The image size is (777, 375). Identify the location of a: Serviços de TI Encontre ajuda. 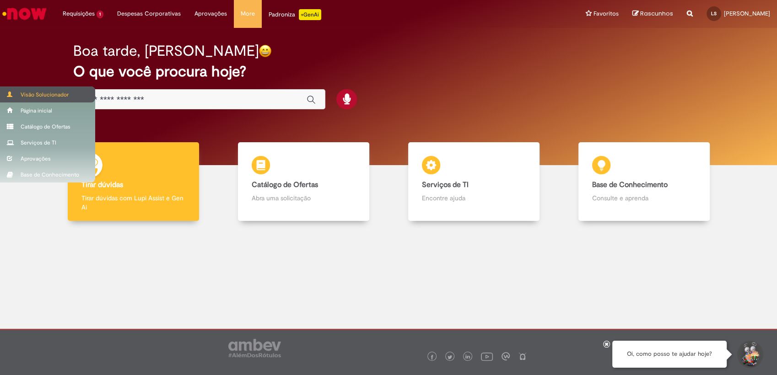
(474, 182).